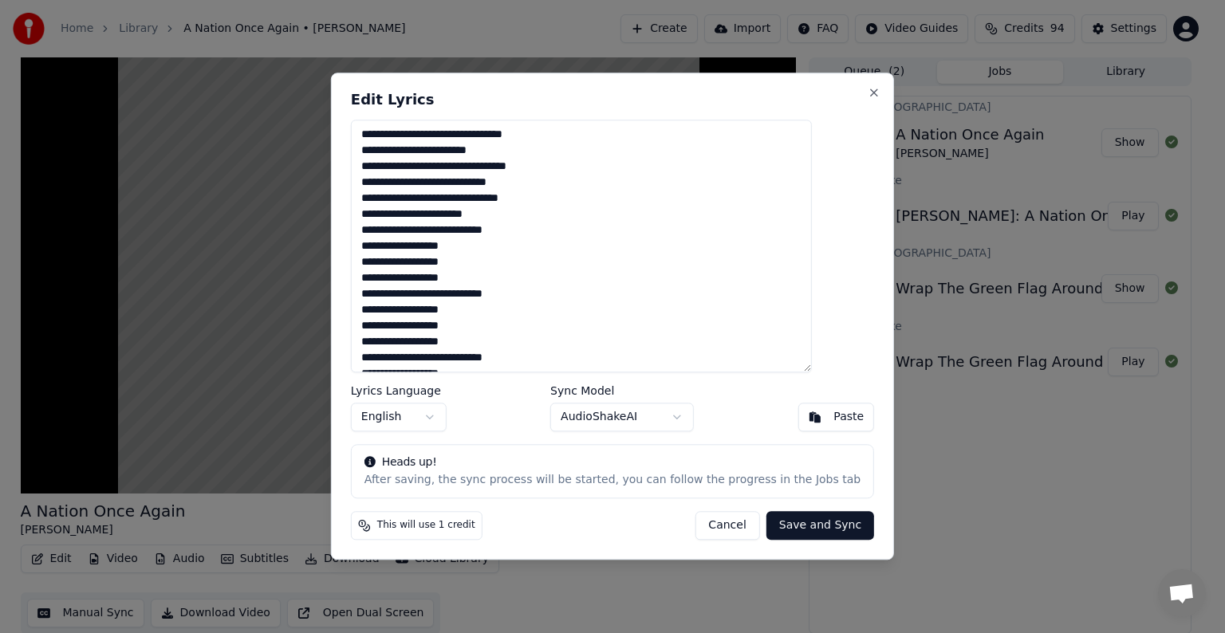 Image resolution: width=1225 pixels, height=633 pixels. Describe the element at coordinates (613, 100) in the screenshot. I see `h2: Edit Lyrics` at that location.